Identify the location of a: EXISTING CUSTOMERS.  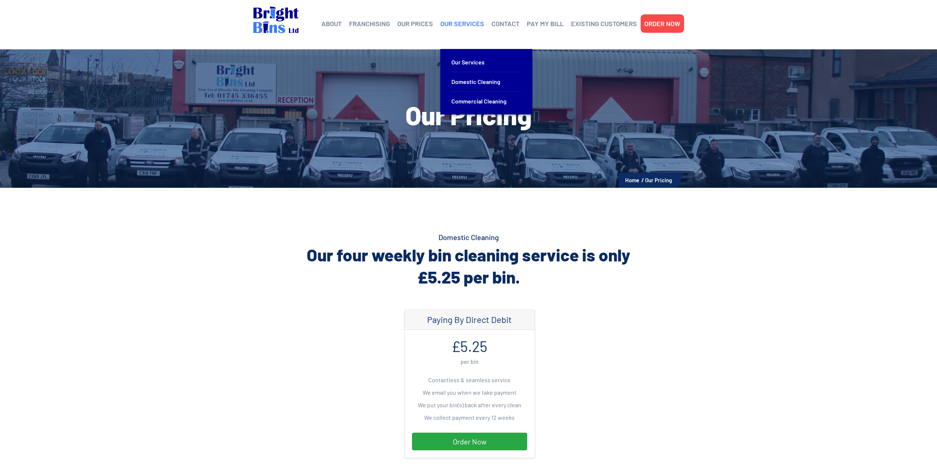
(604, 24).